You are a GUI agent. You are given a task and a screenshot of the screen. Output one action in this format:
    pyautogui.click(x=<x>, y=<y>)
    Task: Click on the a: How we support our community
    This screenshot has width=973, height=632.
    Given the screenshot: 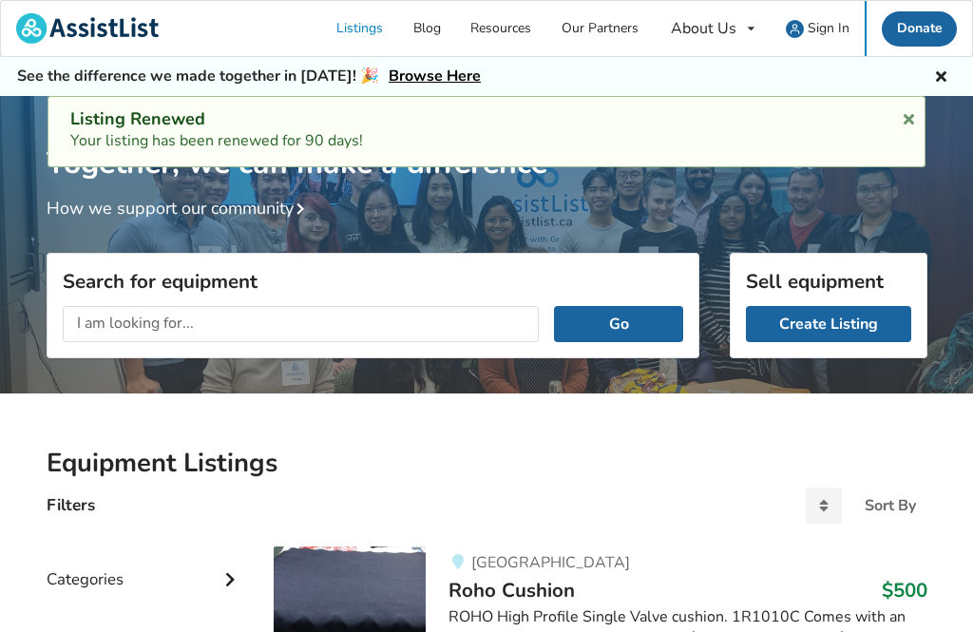 What is the action you would take?
    pyautogui.click(x=180, y=208)
    